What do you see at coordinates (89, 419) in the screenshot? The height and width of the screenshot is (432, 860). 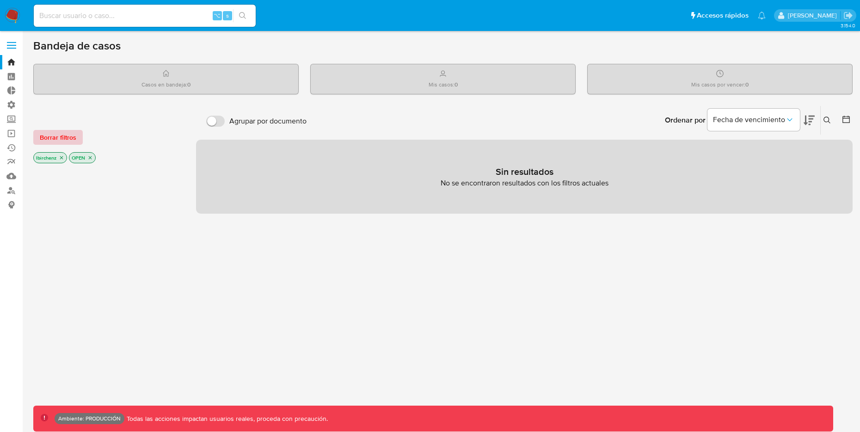 I see `p: Ambiente: PRODUCCIÓN` at bounding box center [89, 419].